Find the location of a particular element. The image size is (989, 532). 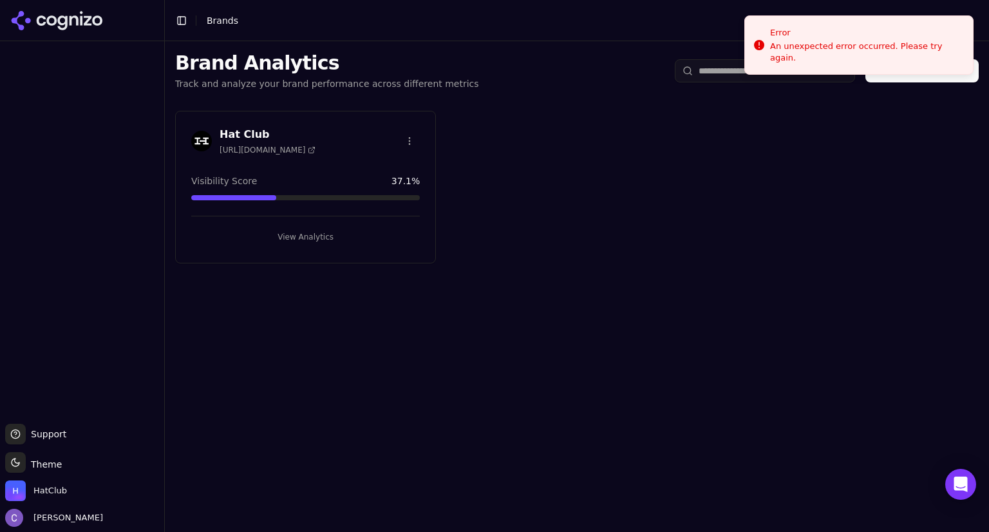

span: HatClub is located at coordinates (50, 491).